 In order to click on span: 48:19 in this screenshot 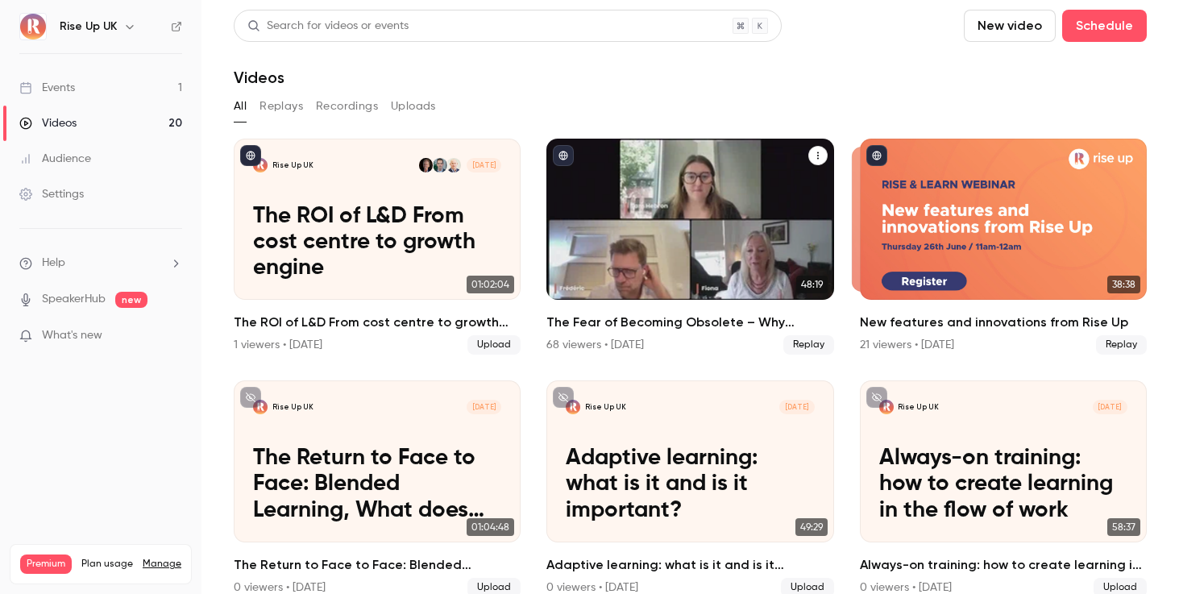, I will do `click(811, 284)`.